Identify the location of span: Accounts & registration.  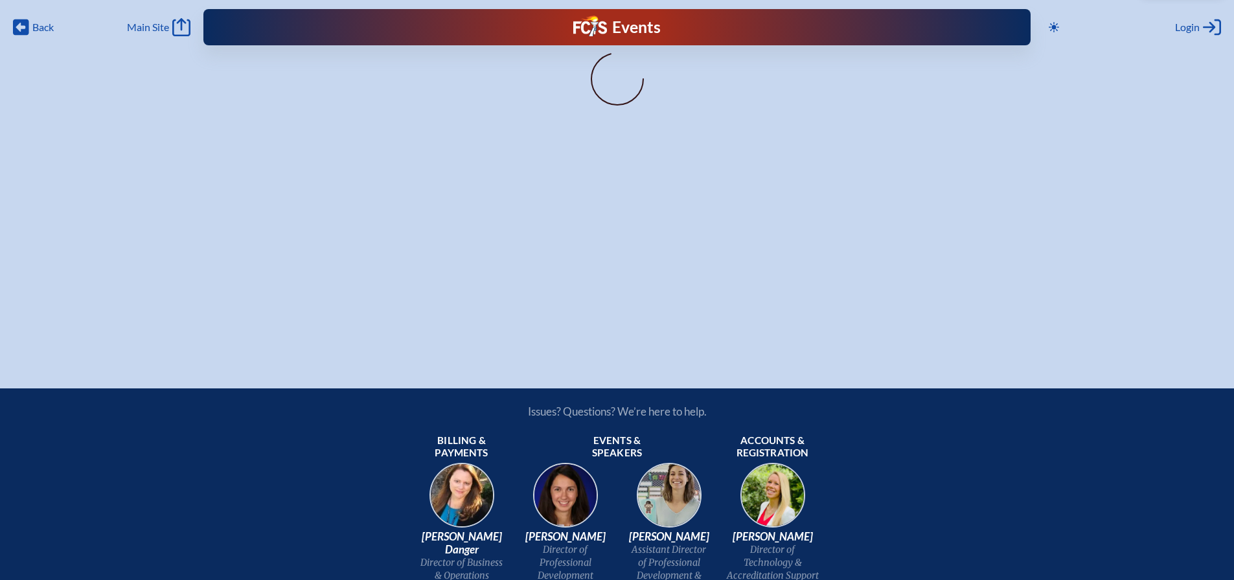
(773, 448).